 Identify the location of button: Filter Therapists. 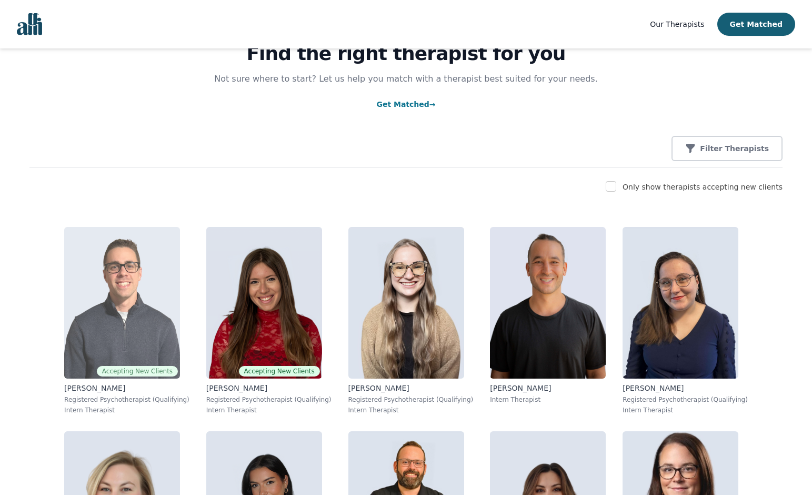
(727, 148).